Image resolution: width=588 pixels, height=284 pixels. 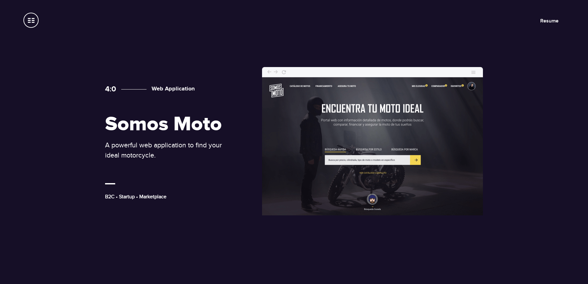 I want to click on h2: Somos Moto, so click(x=168, y=124).